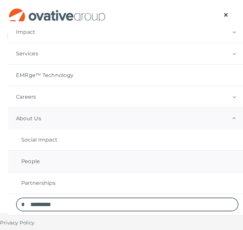  What do you see at coordinates (45, 75) in the screenshot?
I see `span: EMRge™ Technology` at bounding box center [45, 75].